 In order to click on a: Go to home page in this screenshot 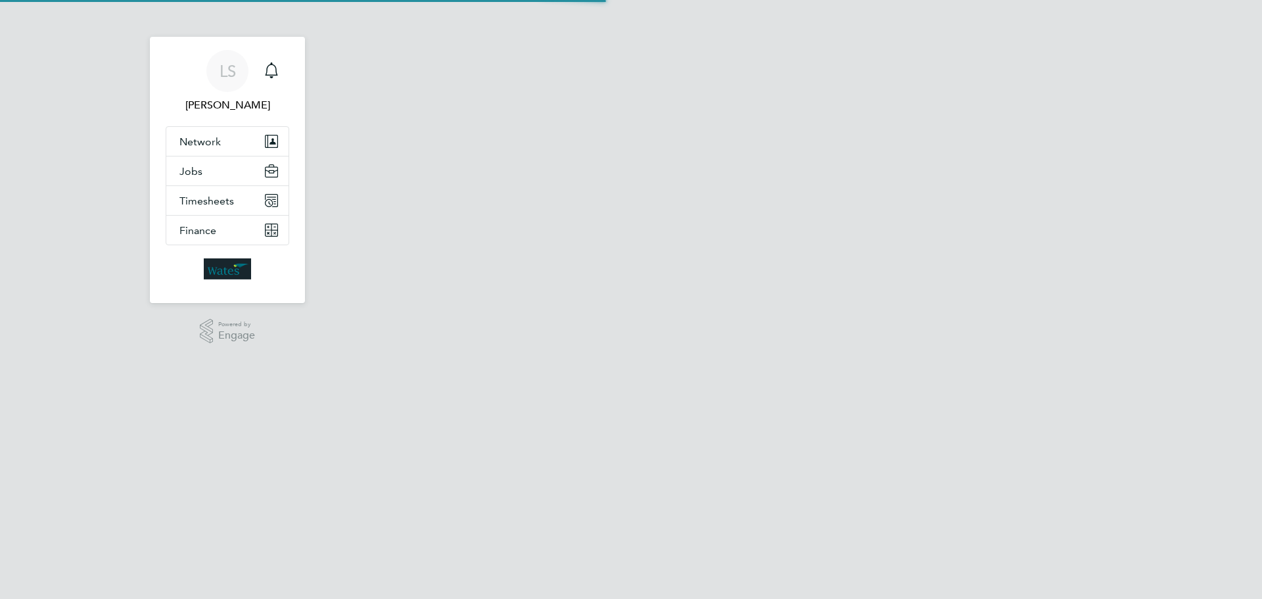, I will do `click(227, 269)`.